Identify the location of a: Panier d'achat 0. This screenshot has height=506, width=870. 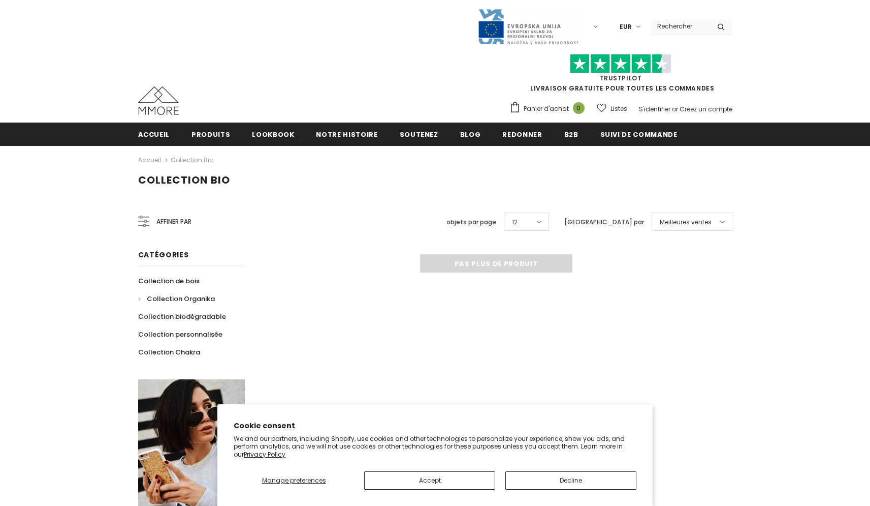
(550, 109).